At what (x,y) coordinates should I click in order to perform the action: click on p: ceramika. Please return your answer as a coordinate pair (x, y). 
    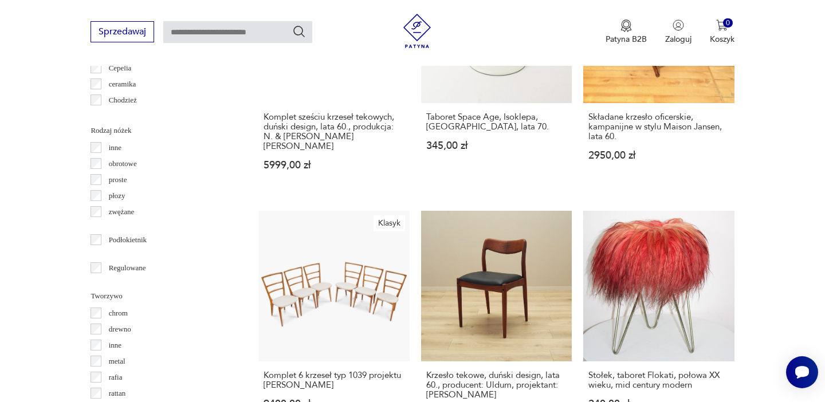
    Looking at the image, I should click on (123, 84).